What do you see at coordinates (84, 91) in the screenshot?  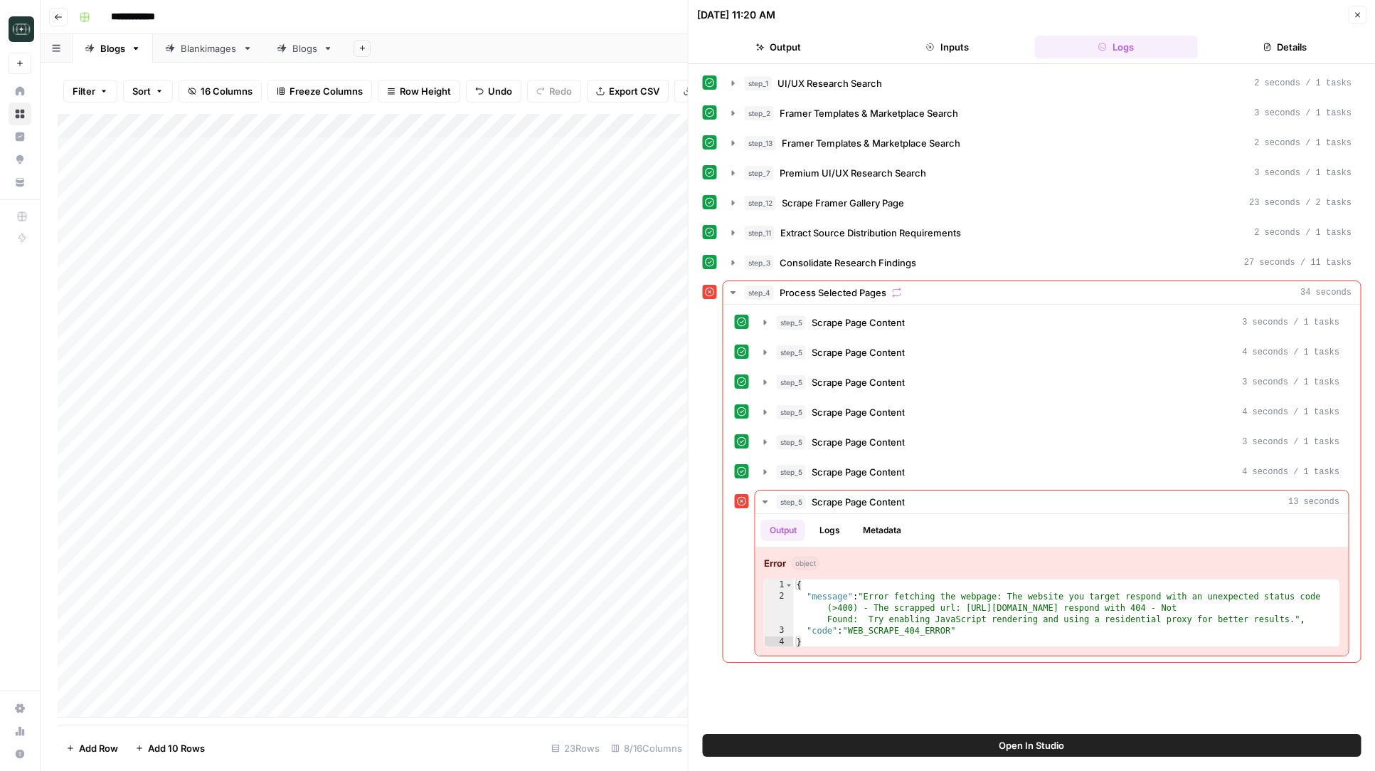 I see `span: Filter` at bounding box center [84, 91].